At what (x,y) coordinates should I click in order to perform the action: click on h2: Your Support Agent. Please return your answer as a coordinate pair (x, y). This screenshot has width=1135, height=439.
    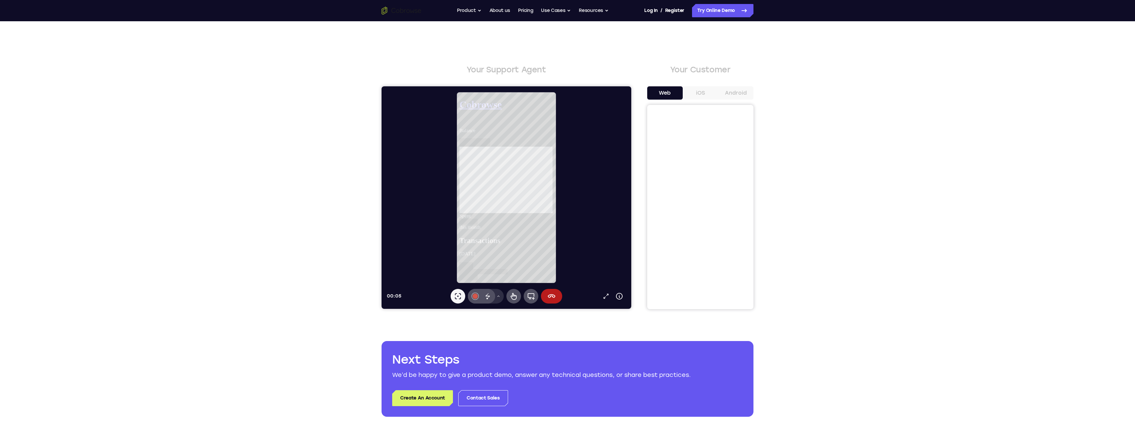
    Looking at the image, I should click on (506, 70).